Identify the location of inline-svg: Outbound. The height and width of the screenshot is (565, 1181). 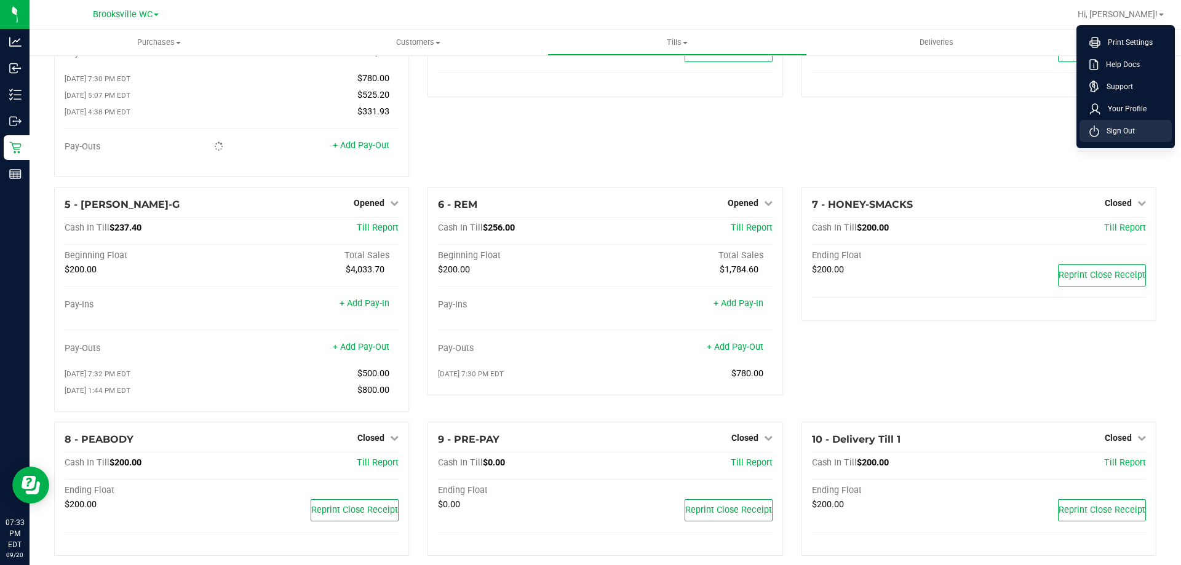
(15, 121).